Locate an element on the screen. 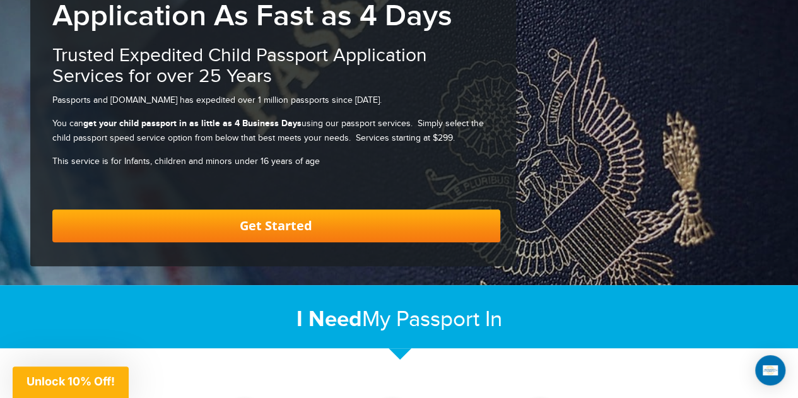 This screenshot has width=798, height=398. h2: My is located at coordinates (399, 319).